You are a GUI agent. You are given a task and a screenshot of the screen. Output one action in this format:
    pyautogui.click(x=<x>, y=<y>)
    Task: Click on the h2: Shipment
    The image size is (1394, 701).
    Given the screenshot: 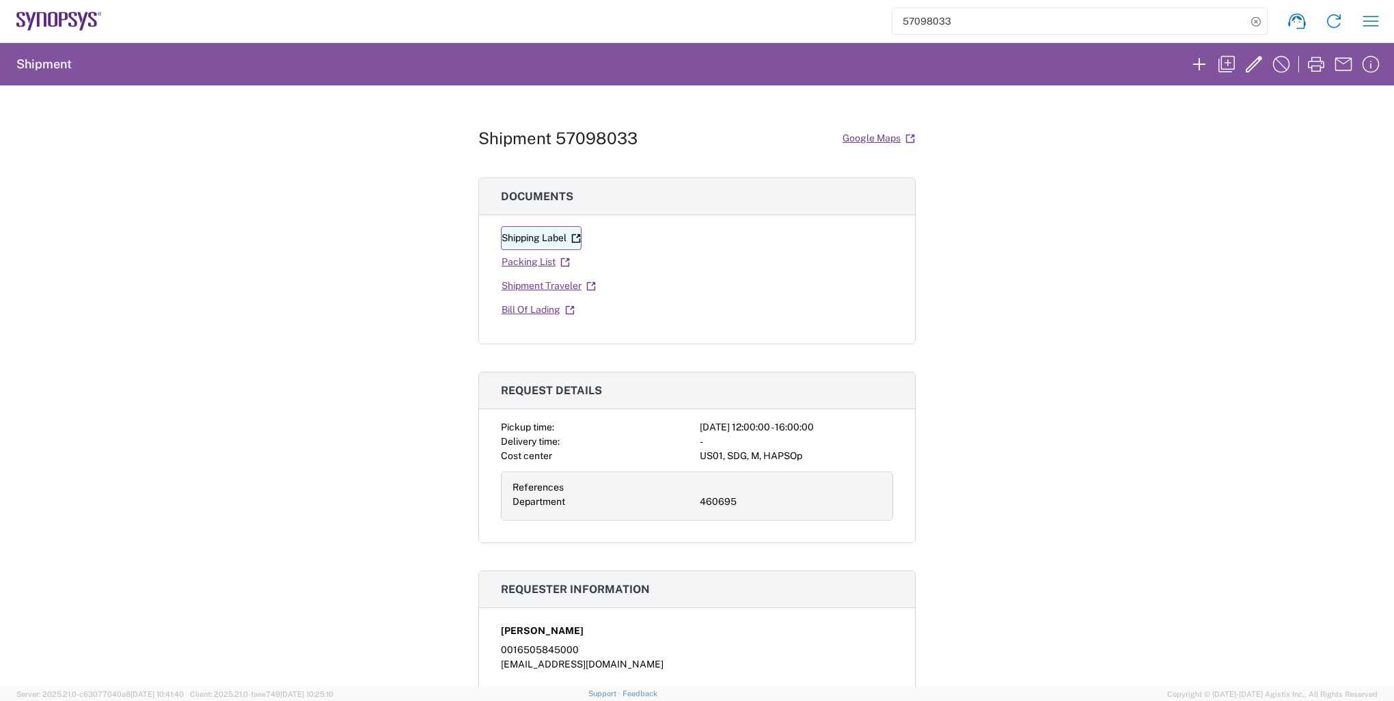 What is the action you would take?
    pyautogui.click(x=44, y=64)
    